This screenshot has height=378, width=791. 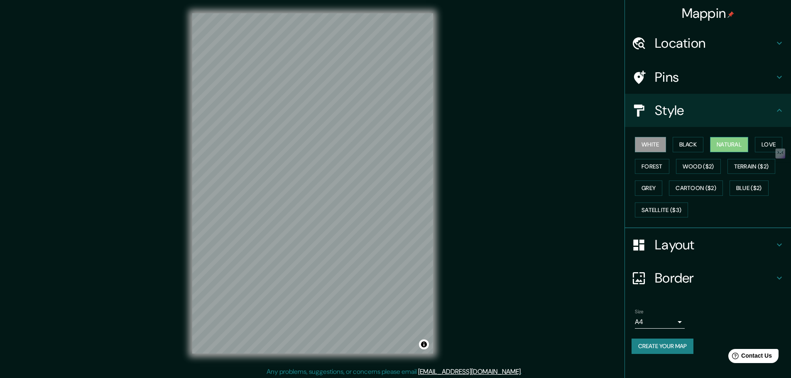 I want to click on button: Love, so click(x=769, y=145).